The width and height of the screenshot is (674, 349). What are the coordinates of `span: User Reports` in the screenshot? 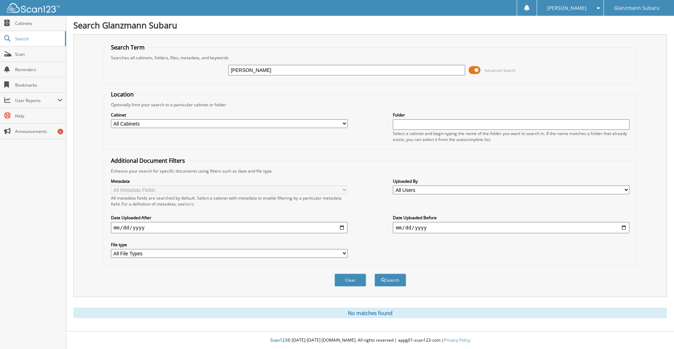 It's located at (36, 100).